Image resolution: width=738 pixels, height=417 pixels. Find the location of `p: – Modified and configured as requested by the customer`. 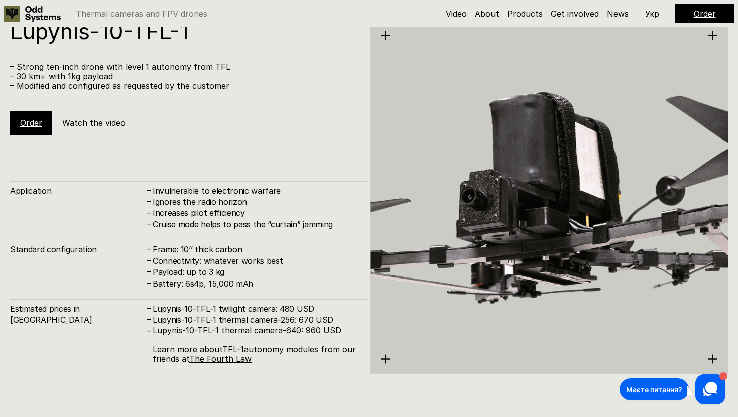

p: – Modified and configured as requested by the customer is located at coordinates (184, 86).